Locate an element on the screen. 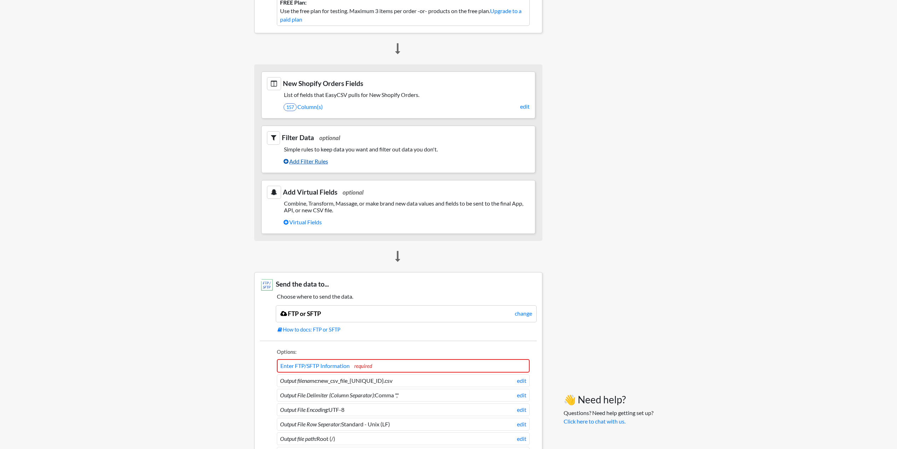 The width and height of the screenshot is (897, 449). a: Upgrade to a paid plan is located at coordinates (401, 15).